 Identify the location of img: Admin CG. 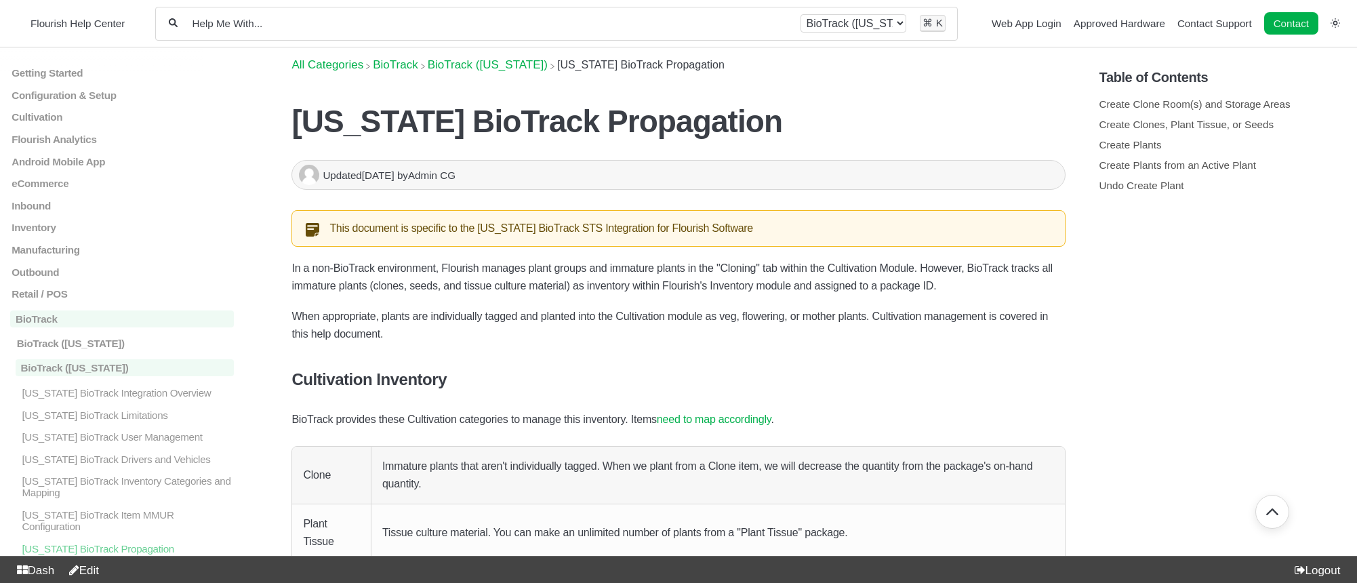
(309, 175).